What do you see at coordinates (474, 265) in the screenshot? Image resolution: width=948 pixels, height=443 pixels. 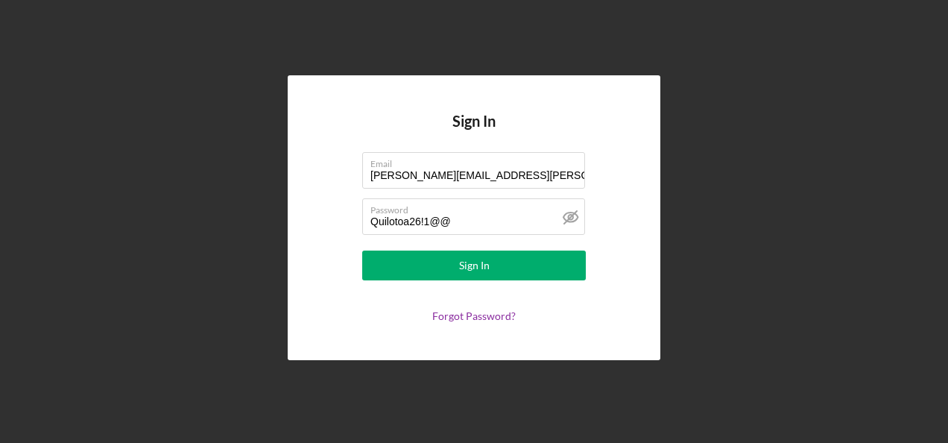 I see `button: Sign In` at bounding box center [474, 265].